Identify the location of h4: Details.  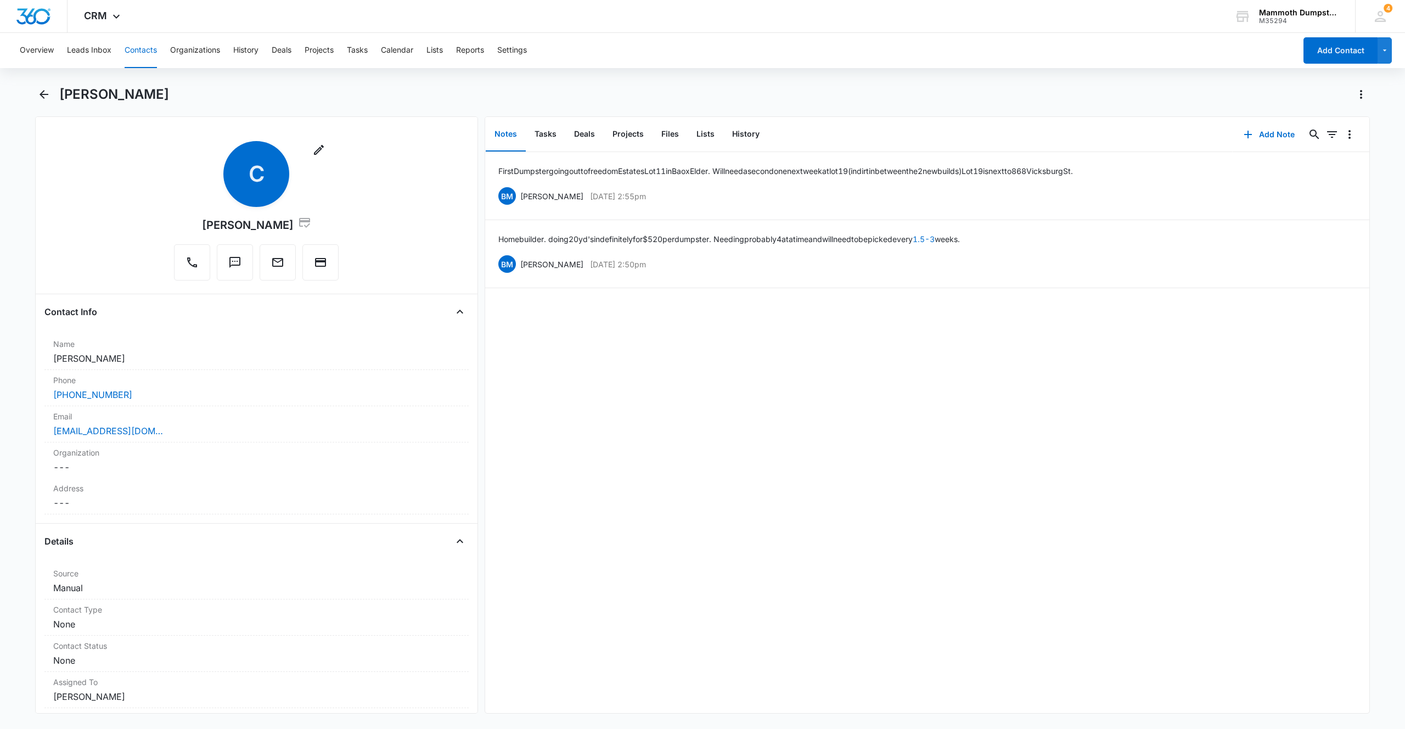
(59, 541).